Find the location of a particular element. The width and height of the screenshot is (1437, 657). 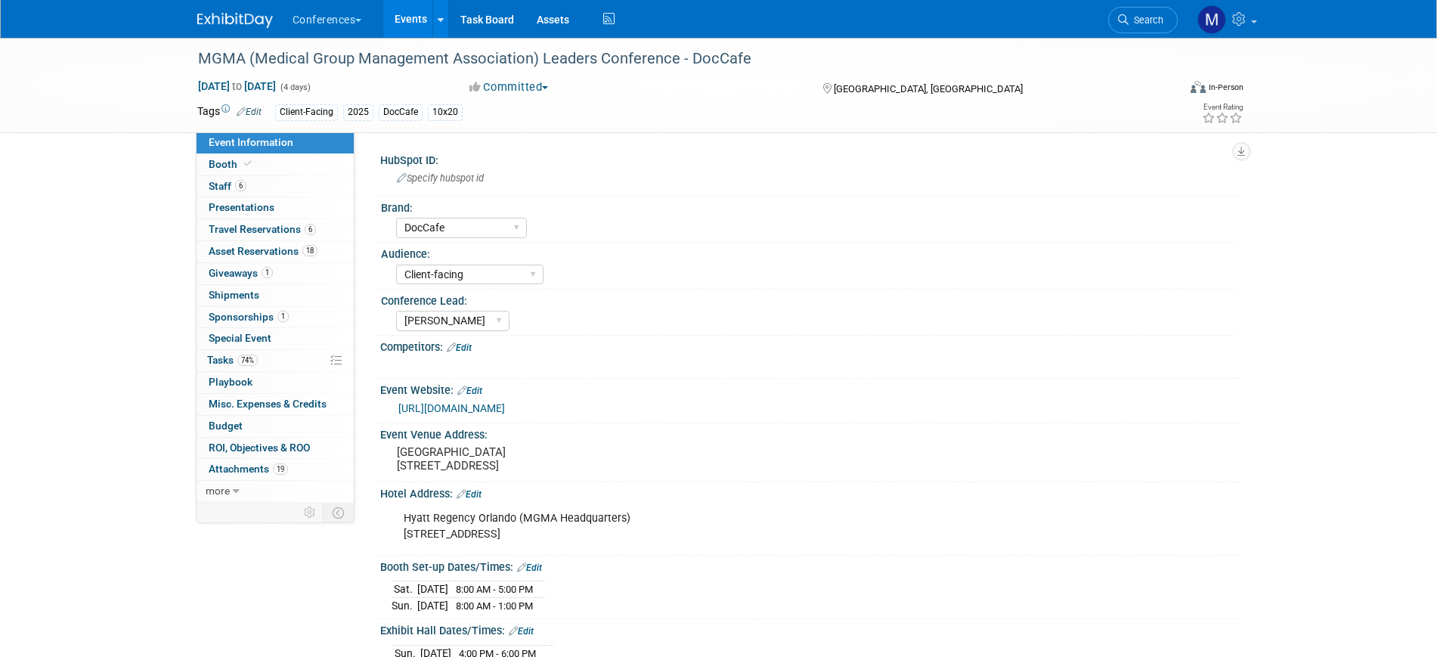

span: 74% is located at coordinates (247, 360).